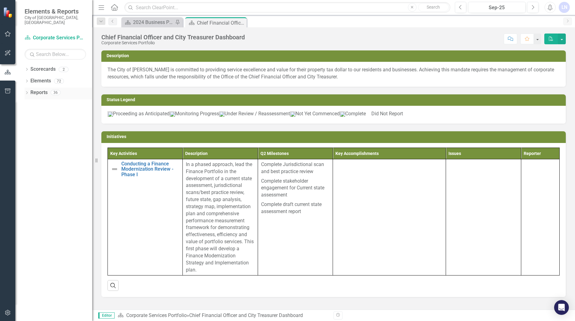 This screenshot has width=575, height=321. What do you see at coordinates (334, 114) in the screenshot?
I see `p: Proceeding as Anticipated Monitoring Progress Under Review / Reassessment Not Yet Commenced Compl...` at bounding box center [334, 114].